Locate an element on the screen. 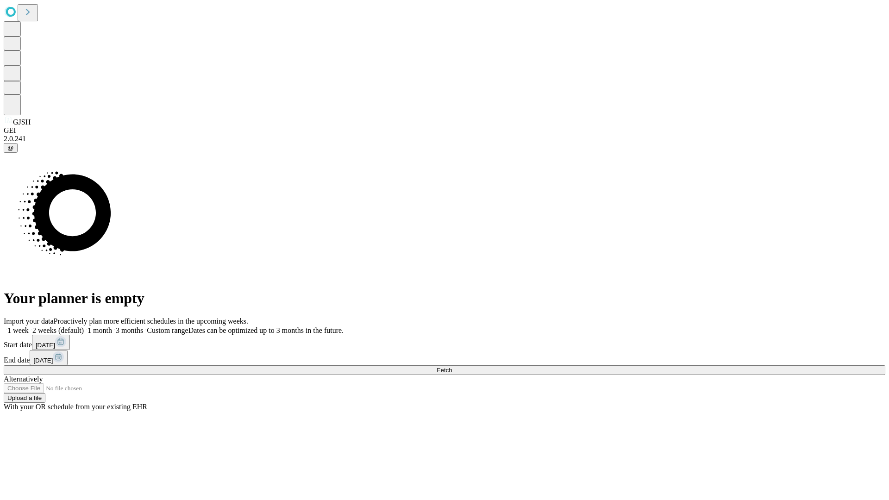 The height and width of the screenshot is (500, 889). button: Fetch is located at coordinates (444, 370).